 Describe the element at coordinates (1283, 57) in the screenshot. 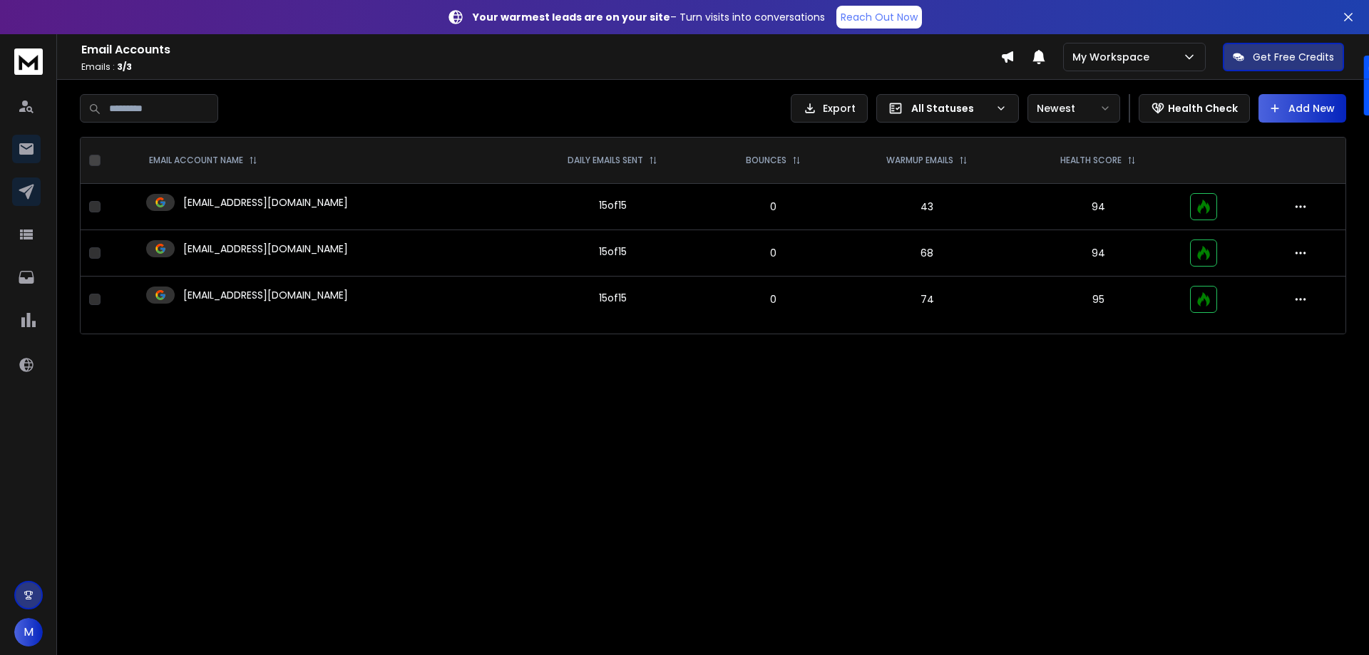

I see `button: Get Free Credits` at that location.